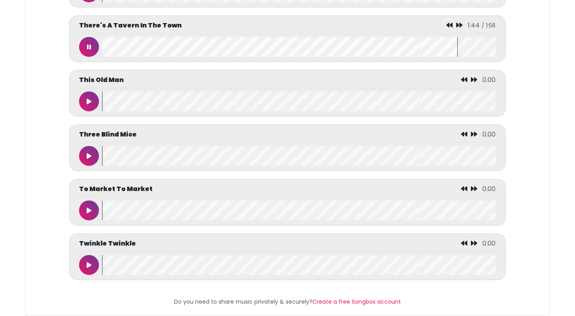 This screenshot has width=575, height=316. Describe the element at coordinates (107, 243) in the screenshot. I see `p: Twinkle Twinkle` at that location.